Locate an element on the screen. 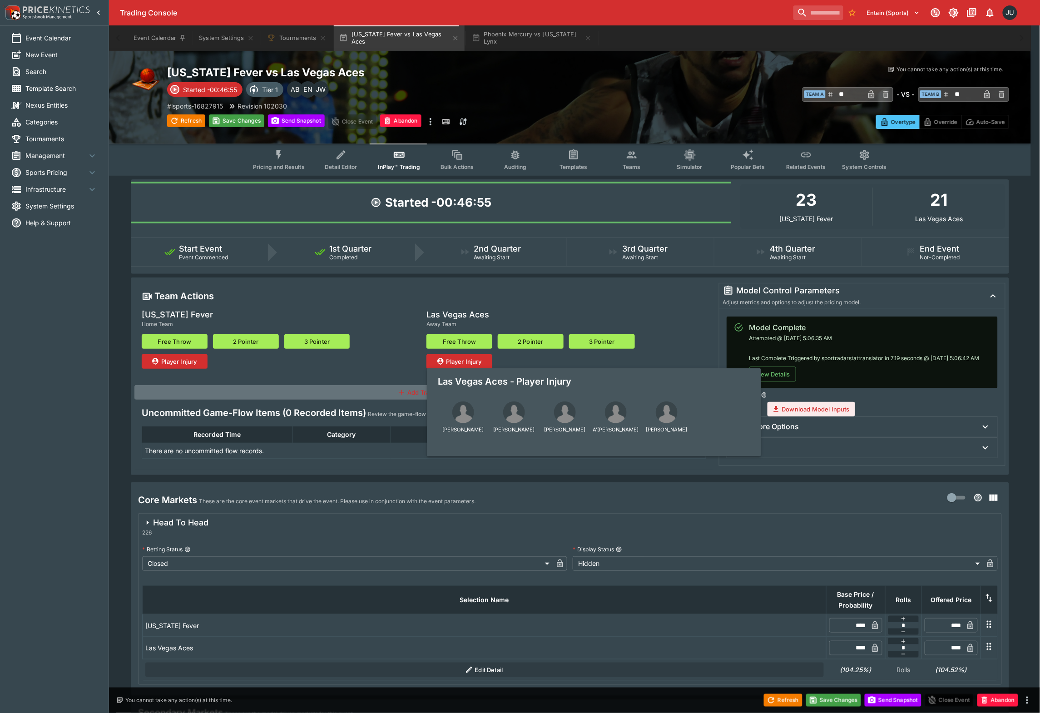 This screenshot has height=713, width=1040. img: Chelsea Gray is located at coordinates (463, 412).